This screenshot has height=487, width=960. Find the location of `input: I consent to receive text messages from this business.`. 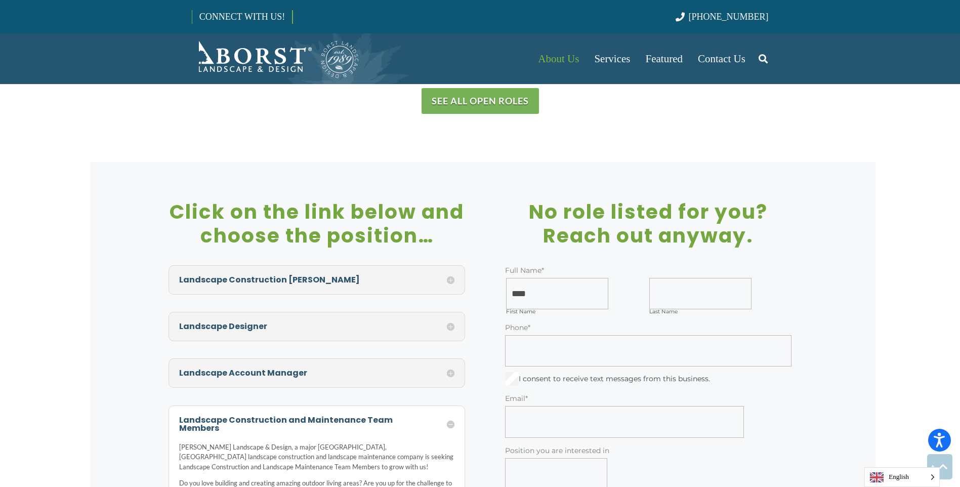

input: I consent to receive text messages from this business. is located at coordinates (512, 379).